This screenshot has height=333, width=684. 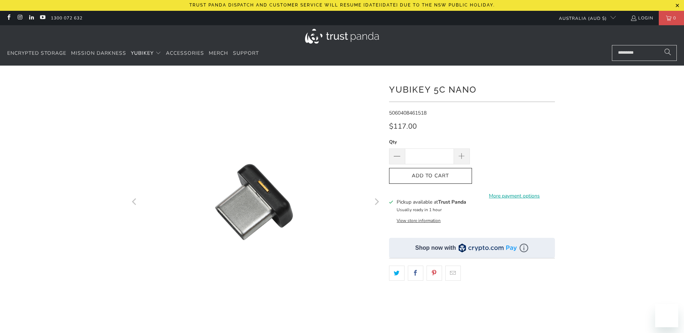 I want to click on span: $117.00, so click(x=402, y=126).